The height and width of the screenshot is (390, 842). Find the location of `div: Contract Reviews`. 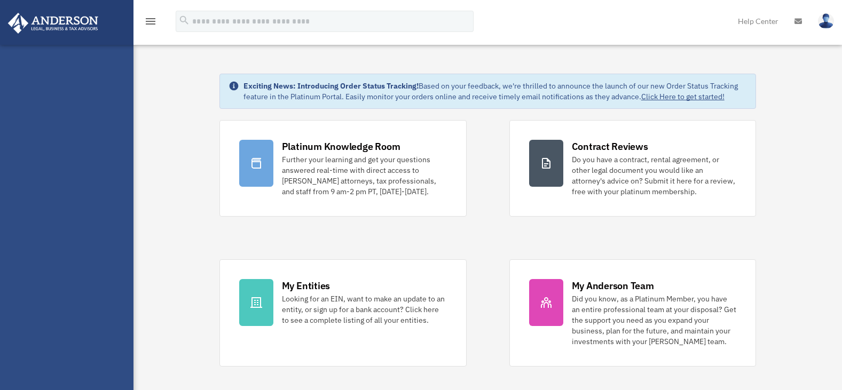

div: Contract Reviews is located at coordinates (610, 146).